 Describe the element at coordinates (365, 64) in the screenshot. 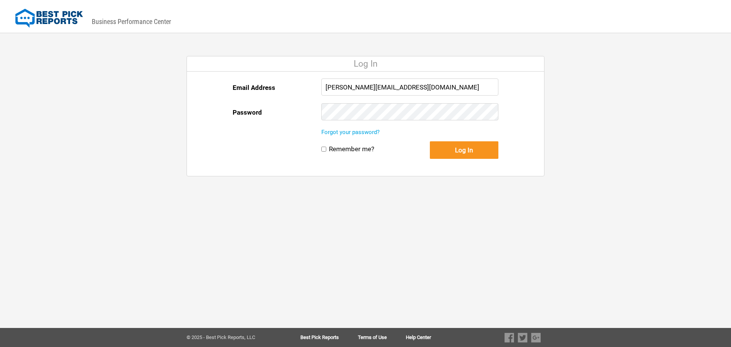

I see `div: Log In` at that location.